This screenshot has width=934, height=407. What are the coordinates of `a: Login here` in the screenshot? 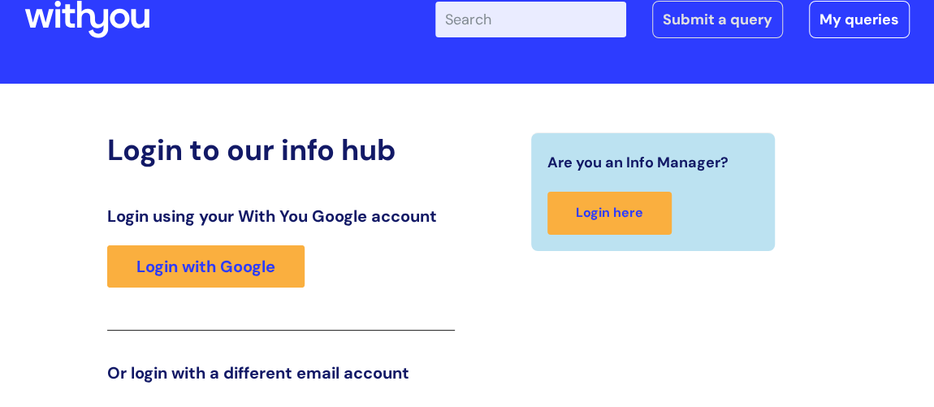 It's located at (609, 213).